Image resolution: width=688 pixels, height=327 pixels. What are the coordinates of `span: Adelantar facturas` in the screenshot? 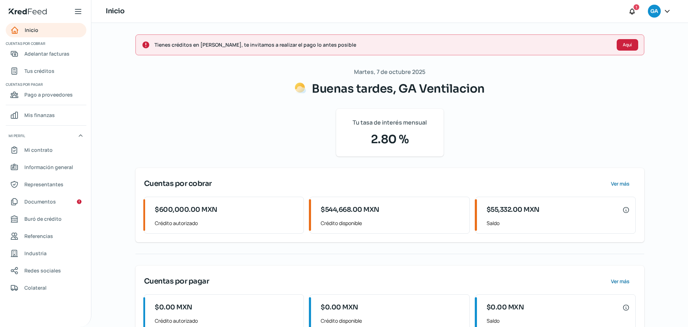 It's located at (47, 53).